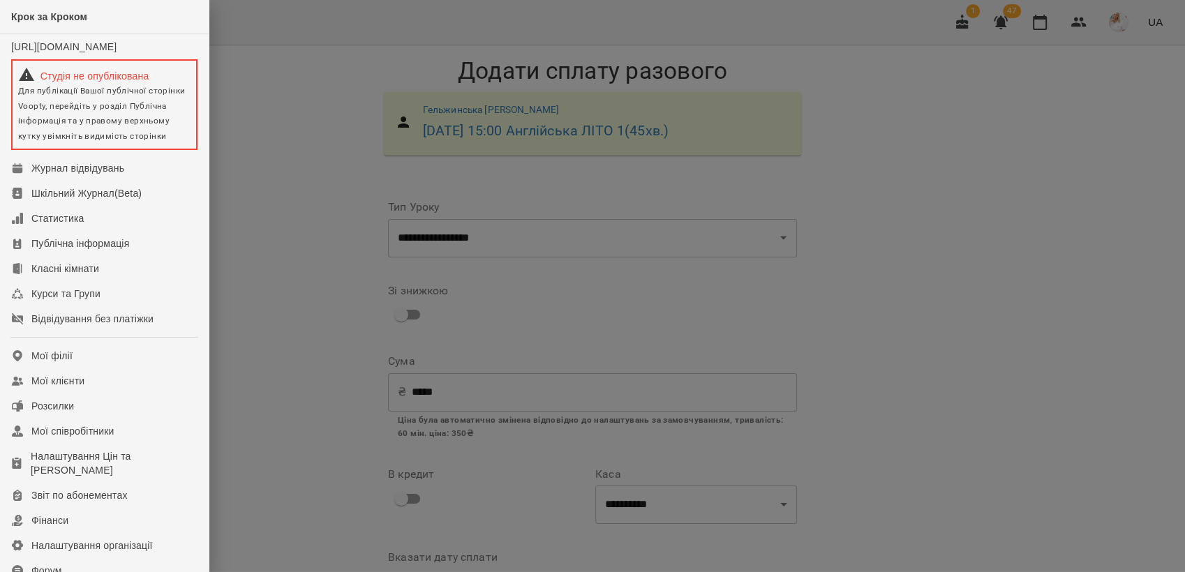 This screenshot has height=572, width=1185. What do you see at coordinates (52, 356) in the screenshot?
I see `div: Мої філії` at bounding box center [52, 356].